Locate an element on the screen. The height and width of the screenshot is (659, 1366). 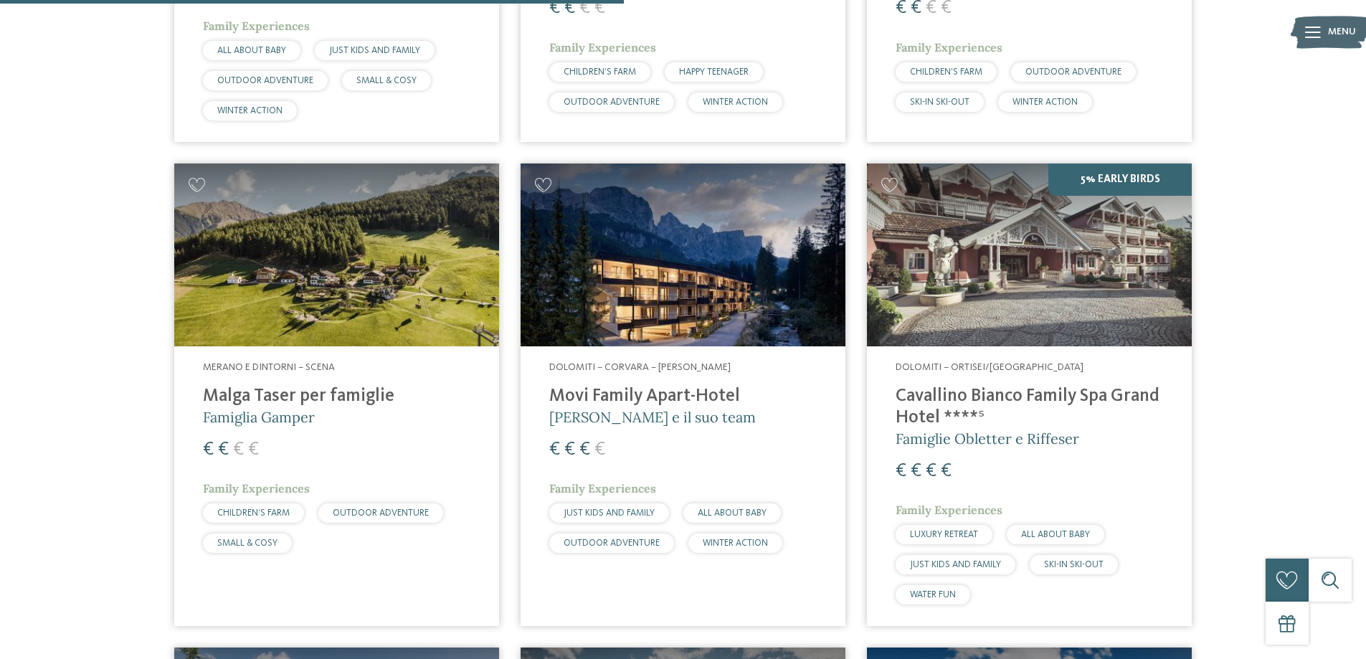
h4: Movi Family Apart-Hotel is located at coordinates (683, 397).